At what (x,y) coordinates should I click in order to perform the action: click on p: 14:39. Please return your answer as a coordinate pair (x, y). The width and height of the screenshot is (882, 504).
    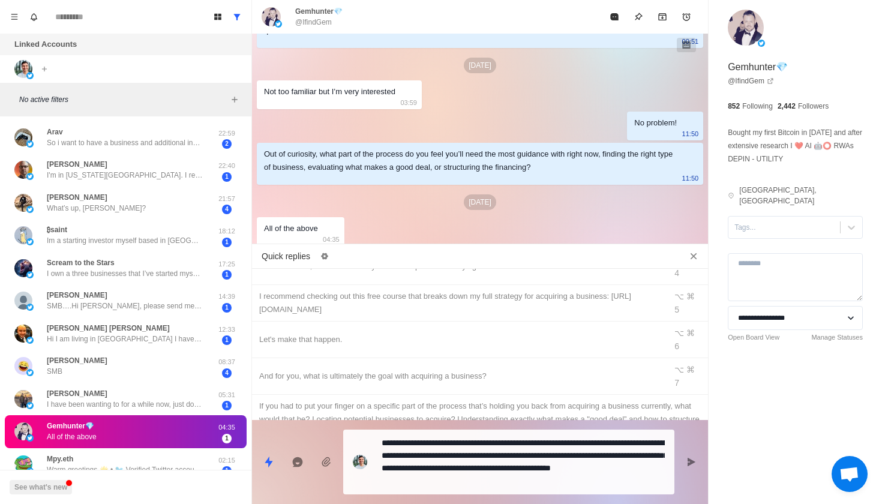
    Looking at the image, I should click on (227, 297).